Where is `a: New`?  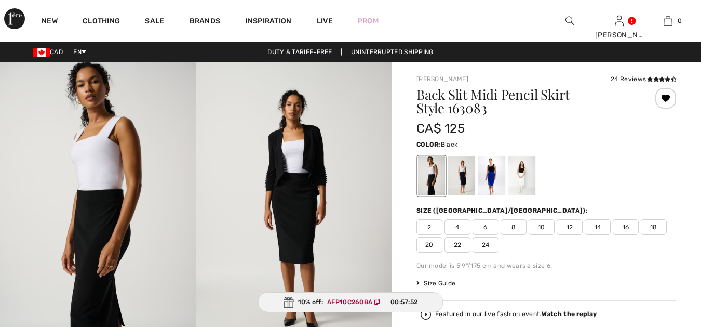
a: New is located at coordinates (49, 22).